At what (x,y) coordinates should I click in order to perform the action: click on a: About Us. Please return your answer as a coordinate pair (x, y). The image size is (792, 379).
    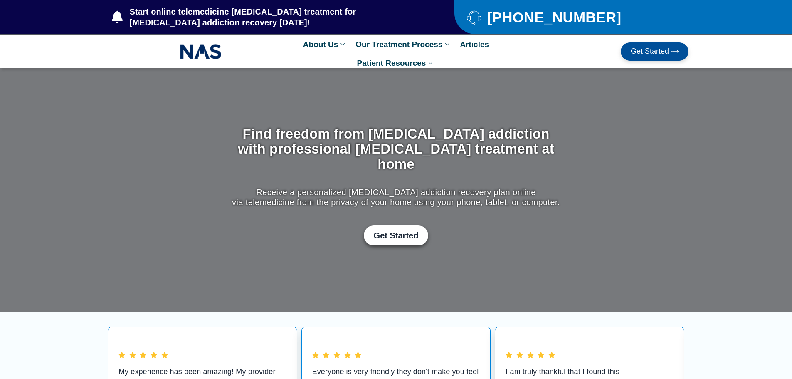
    Looking at the image, I should click on (325, 44).